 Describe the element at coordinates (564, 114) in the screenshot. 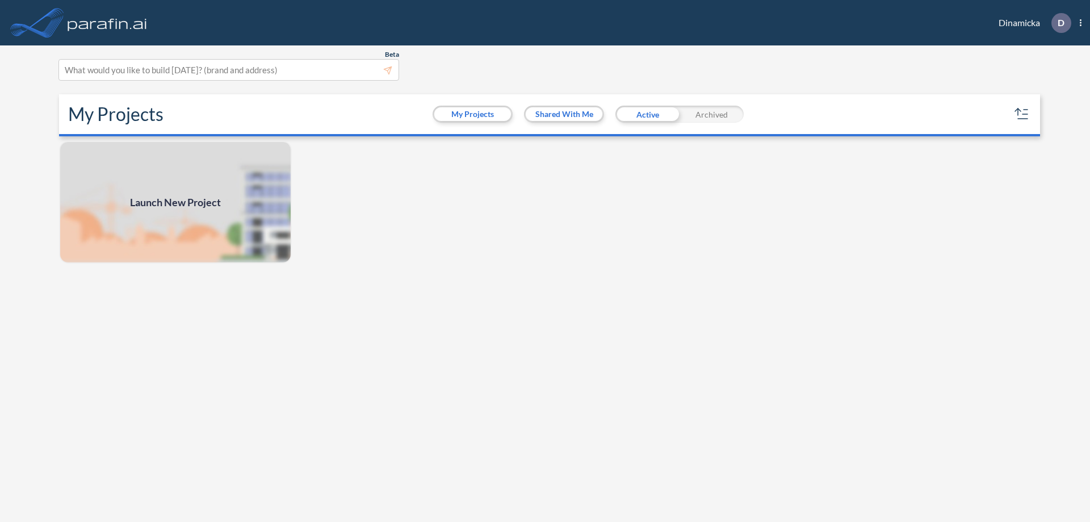

I see `button: Shared With Me` at that location.